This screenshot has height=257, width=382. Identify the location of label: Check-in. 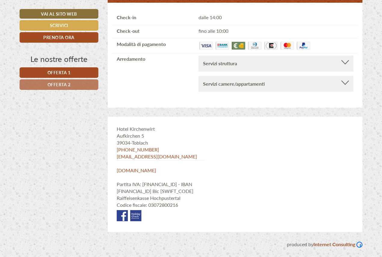
(126, 17).